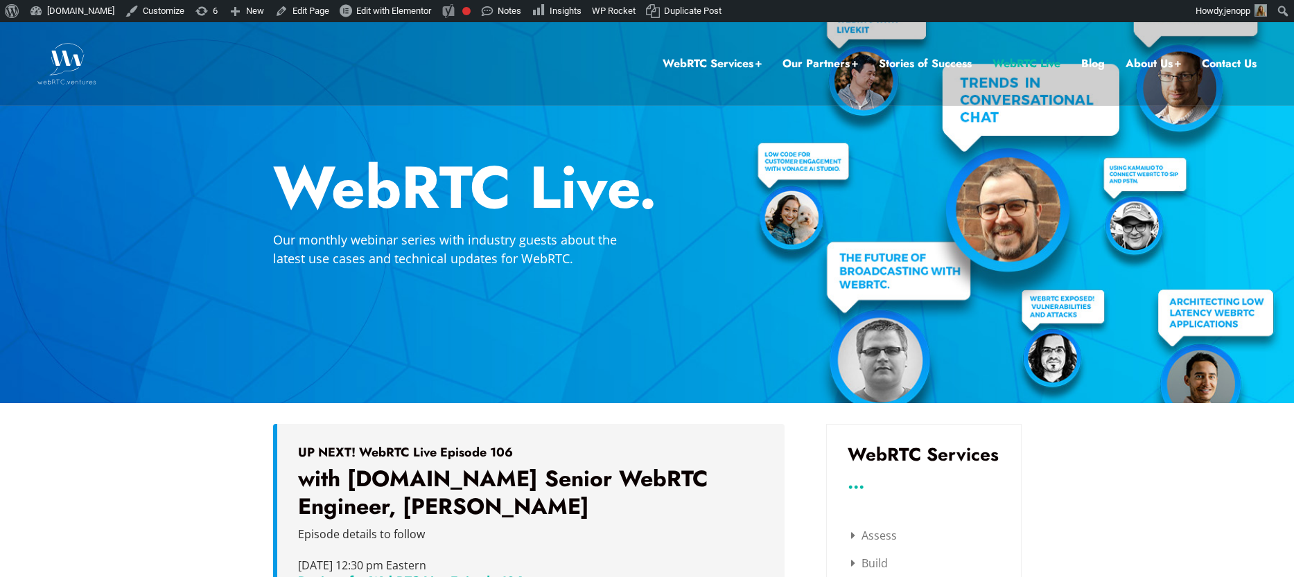 The width and height of the screenshot is (1294, 577). Describe the element at coordinates (531, 452) in the screenshot. I see `h5: UP NEXT! WebRTC Live Episode 106` at that location.